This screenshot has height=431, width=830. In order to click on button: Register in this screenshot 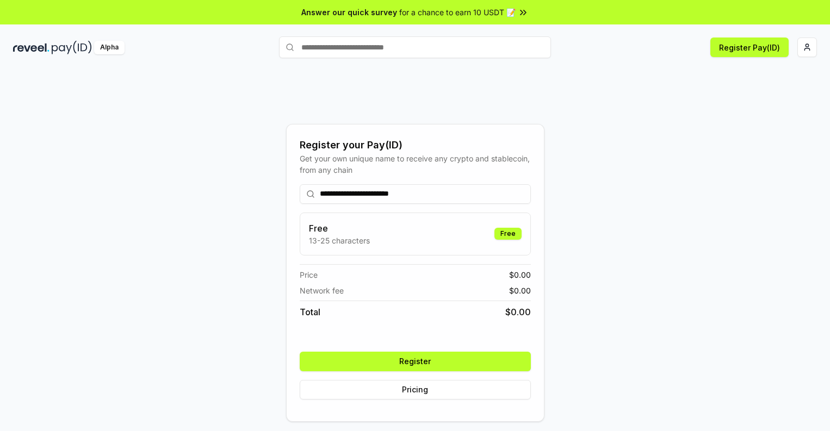, I will do `click(415, 362)`.